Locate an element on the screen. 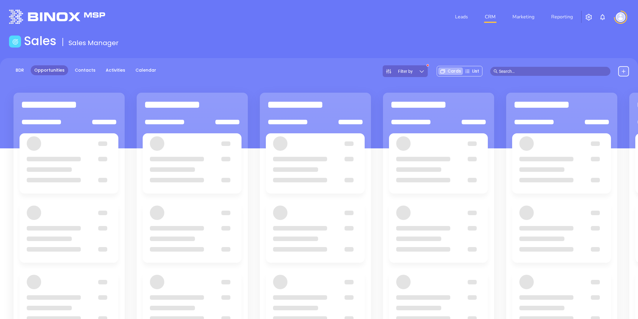  span: Sales Manager is located at coordinates (93, 43).